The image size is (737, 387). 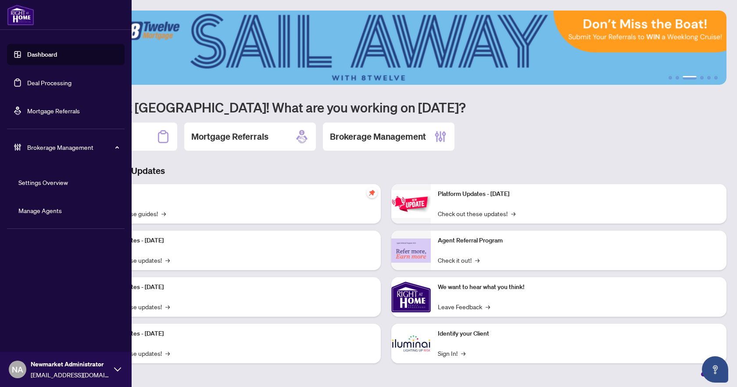 I want to click on span: pushpin, so click(x=372, y=193).